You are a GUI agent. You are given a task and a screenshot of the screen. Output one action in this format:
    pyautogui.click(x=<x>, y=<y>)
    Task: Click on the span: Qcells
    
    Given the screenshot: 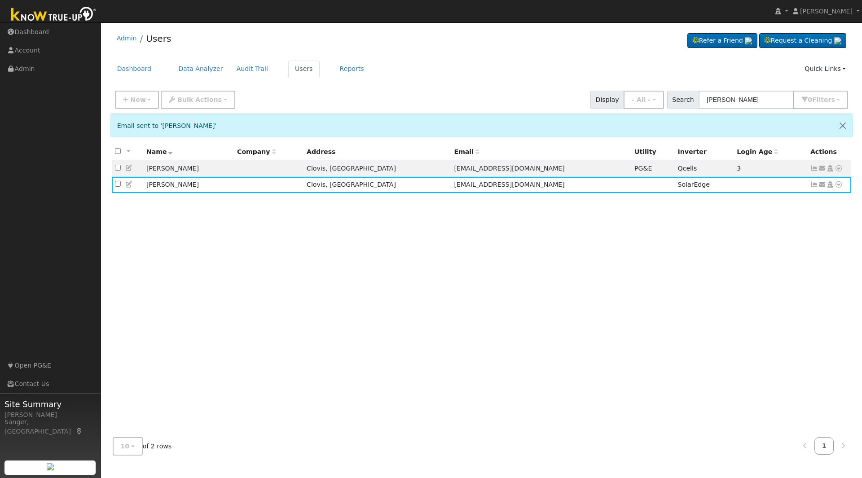 What is the action you would take?
    pyautogui.click(x=688, y=168)
    